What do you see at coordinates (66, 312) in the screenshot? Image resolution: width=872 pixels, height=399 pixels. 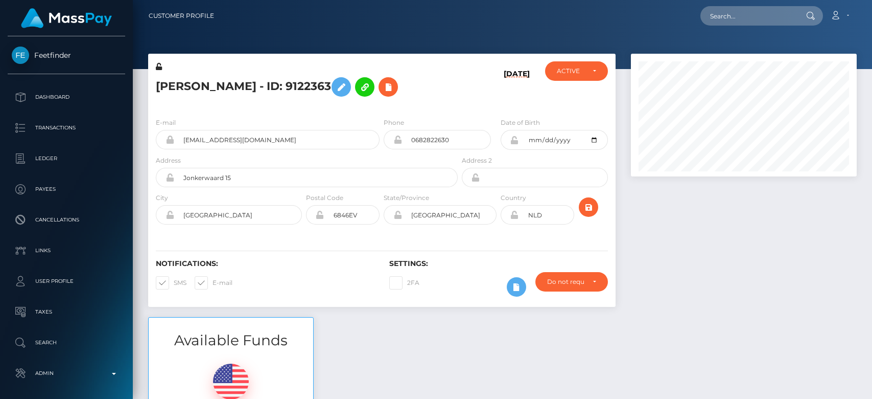 I see `a: Taxes` at bounding box center [66, 312].